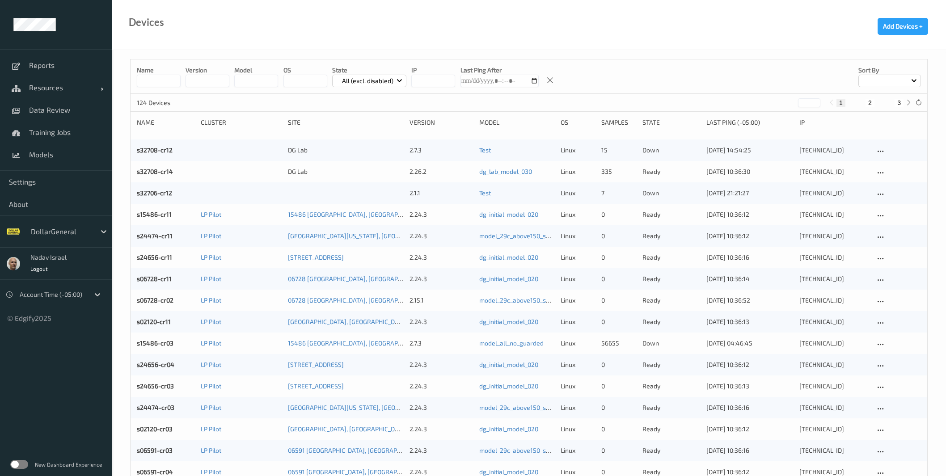  What do you see at coordinates (505, 171) in the screenshot?
I see `a: dg_lab_model_030` at bounding box center [505, 171].